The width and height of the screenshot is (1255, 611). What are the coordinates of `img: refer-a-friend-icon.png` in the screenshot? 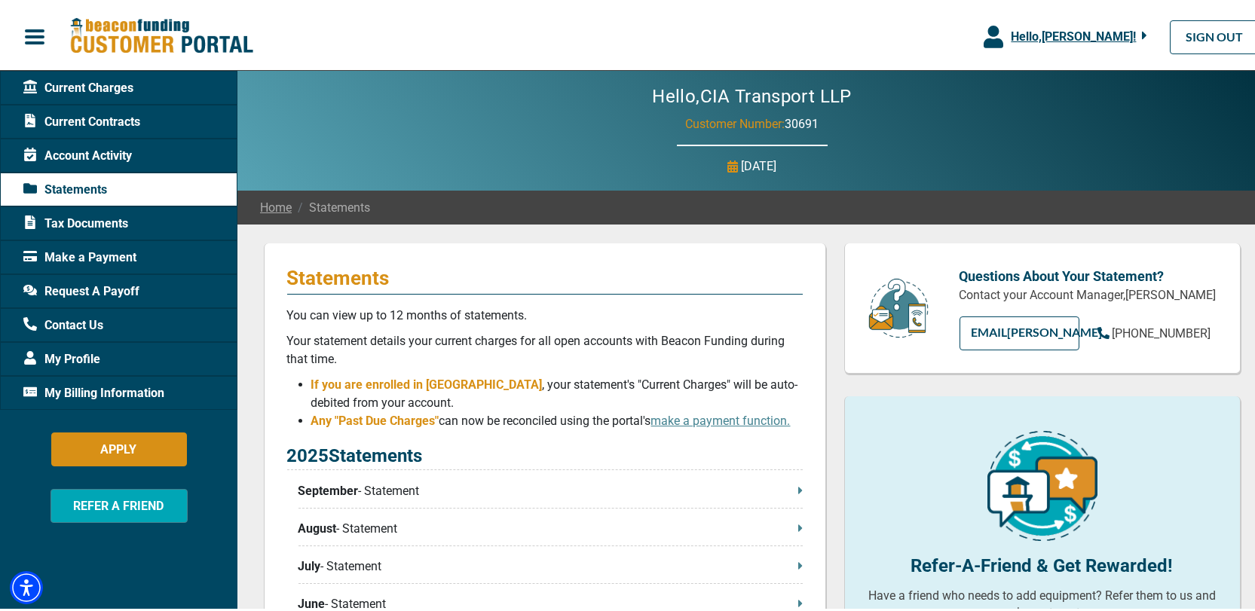 It's located at (1042, 483).